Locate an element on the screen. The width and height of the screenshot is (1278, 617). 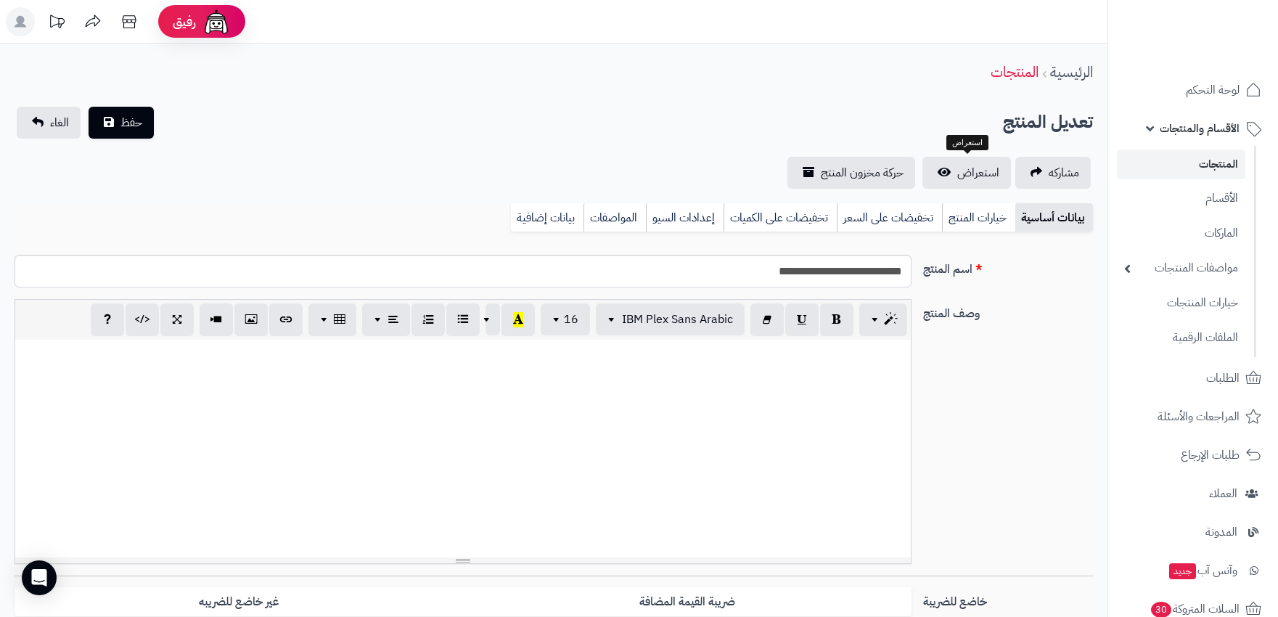
a: العملاء is located at coordinates (1193, 494).